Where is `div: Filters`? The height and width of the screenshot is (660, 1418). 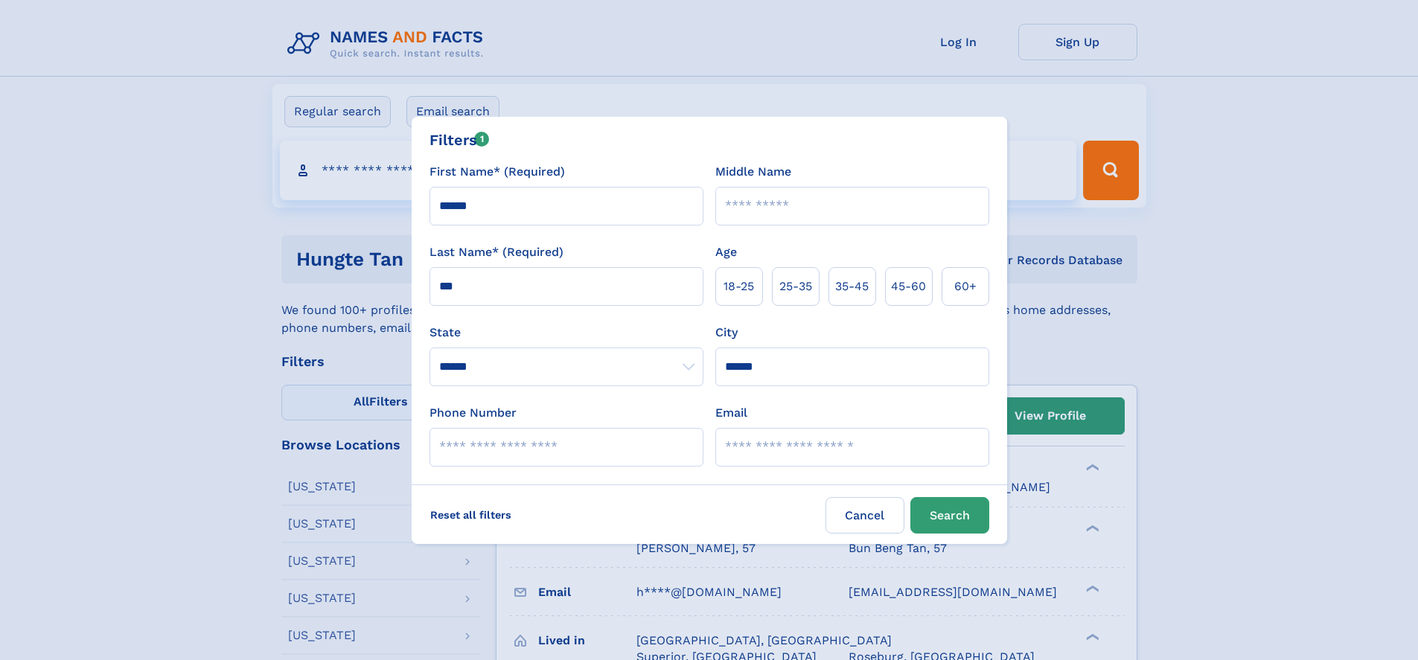 div: Filters is located at coordinates (459, 140).